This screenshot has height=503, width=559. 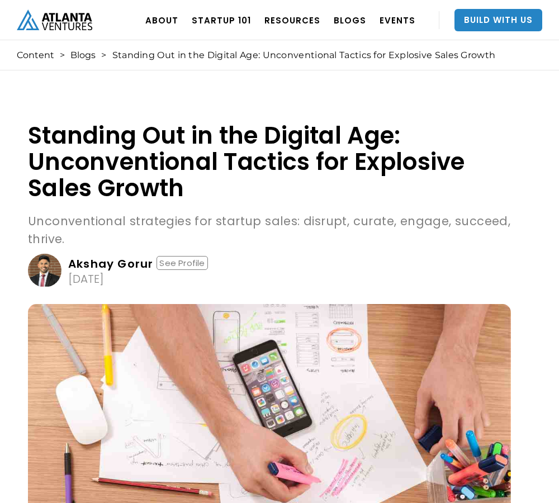 What do you see at coordinates (111, 264) in the screenshot?
I see `div: Akshay Gorur` at bounding box center [111, 264].